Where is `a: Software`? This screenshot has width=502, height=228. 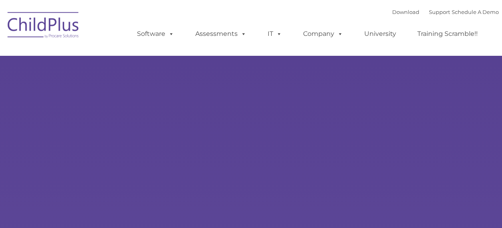
a: Software is located at coordinates (155, 34).